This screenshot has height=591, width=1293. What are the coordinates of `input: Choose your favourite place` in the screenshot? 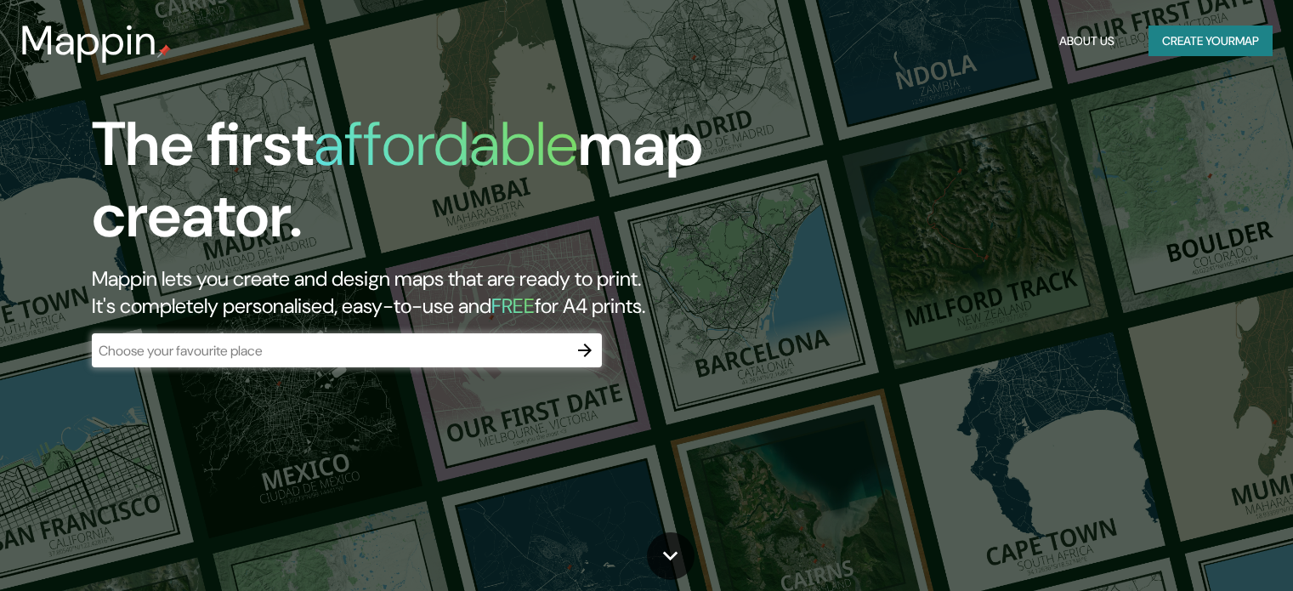 It's located at (330, 350).